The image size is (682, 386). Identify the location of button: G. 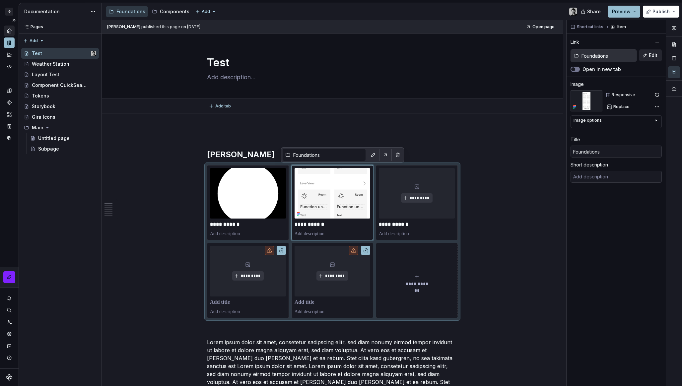
(9, 11).